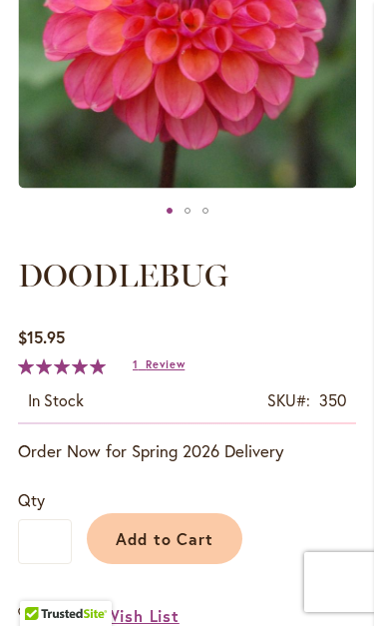 This screenshot has height=626, width=374. What do you see at coordinates (187, 451) in the screenshot?
I see `p: Order Now for Spring 2026 Delivery` at bounding box center [187, 451].